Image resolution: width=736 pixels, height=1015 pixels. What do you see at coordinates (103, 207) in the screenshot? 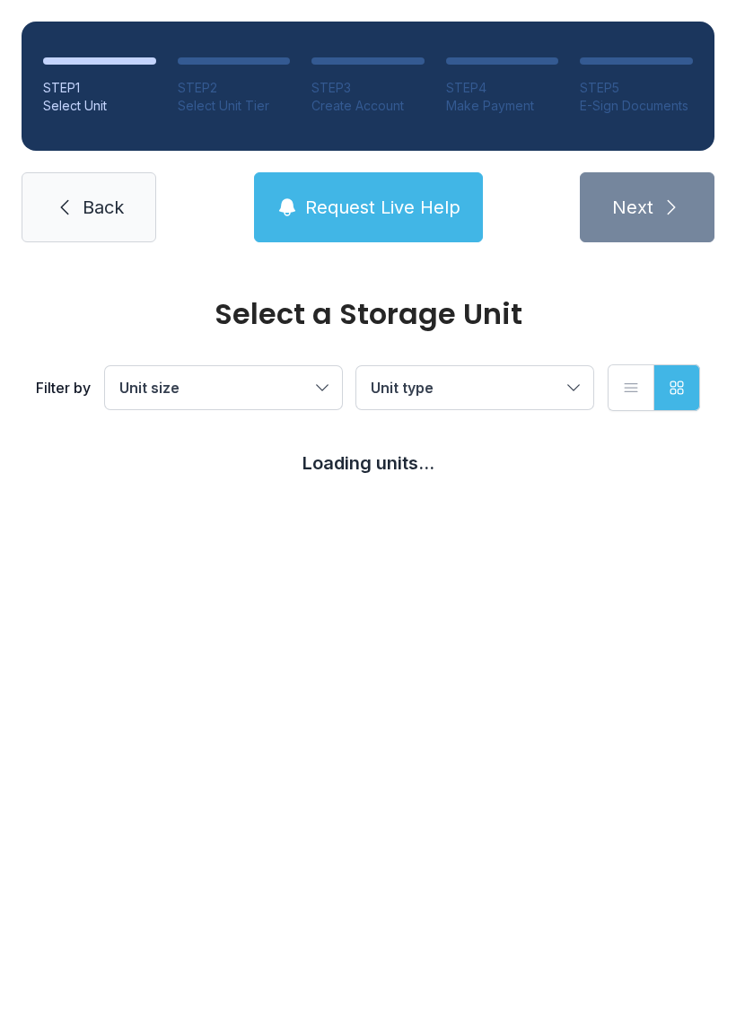
I see `span: Back` at bounding box center [103, 207].